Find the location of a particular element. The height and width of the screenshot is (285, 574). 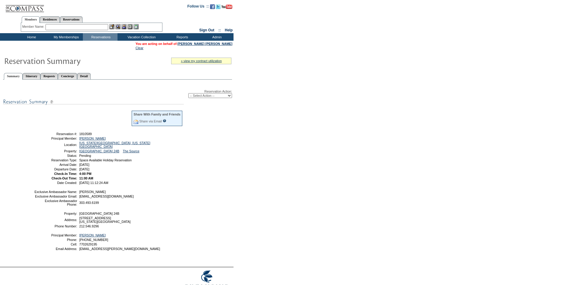

a: Reservations is located at coordinates (71, 19).